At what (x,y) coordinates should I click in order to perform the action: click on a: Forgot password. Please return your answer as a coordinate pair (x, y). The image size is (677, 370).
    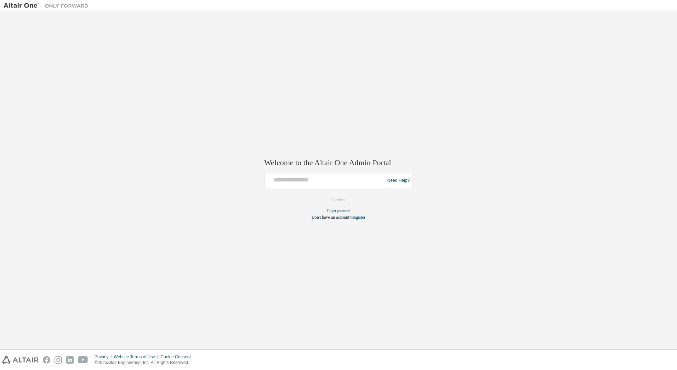
    Looking at the image, I should click on (339, 211).